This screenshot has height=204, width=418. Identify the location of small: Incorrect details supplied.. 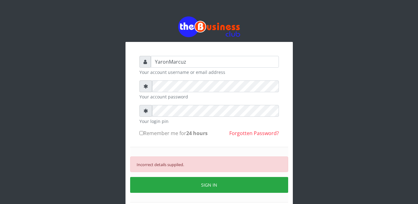
(160, 164).